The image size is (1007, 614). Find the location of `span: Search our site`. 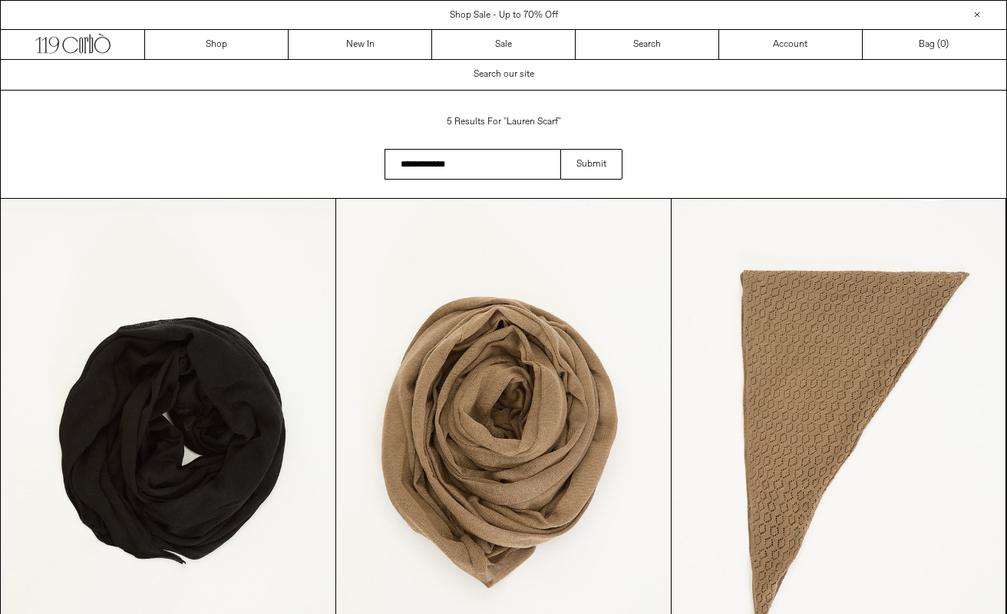

span: Search our site is located at coordinates (503, 74).